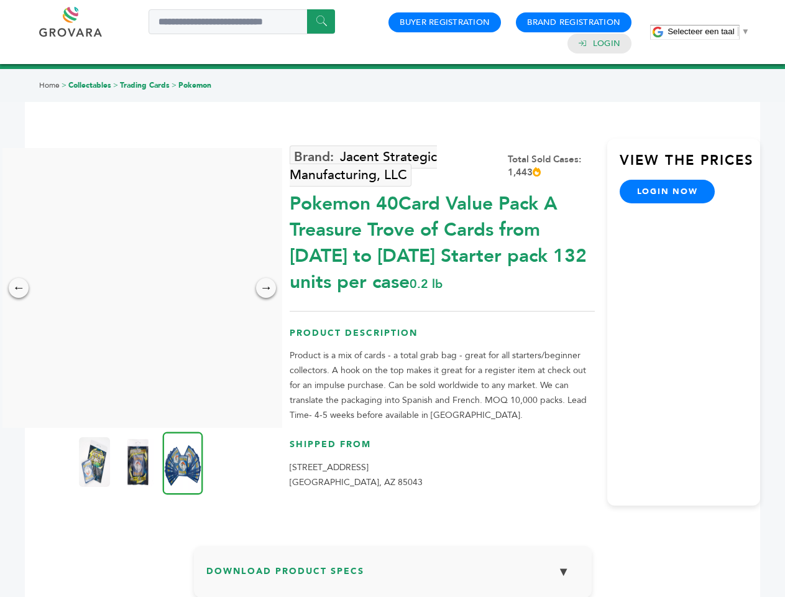  I want to click on a: Buyer Registration, so click(445, 22).